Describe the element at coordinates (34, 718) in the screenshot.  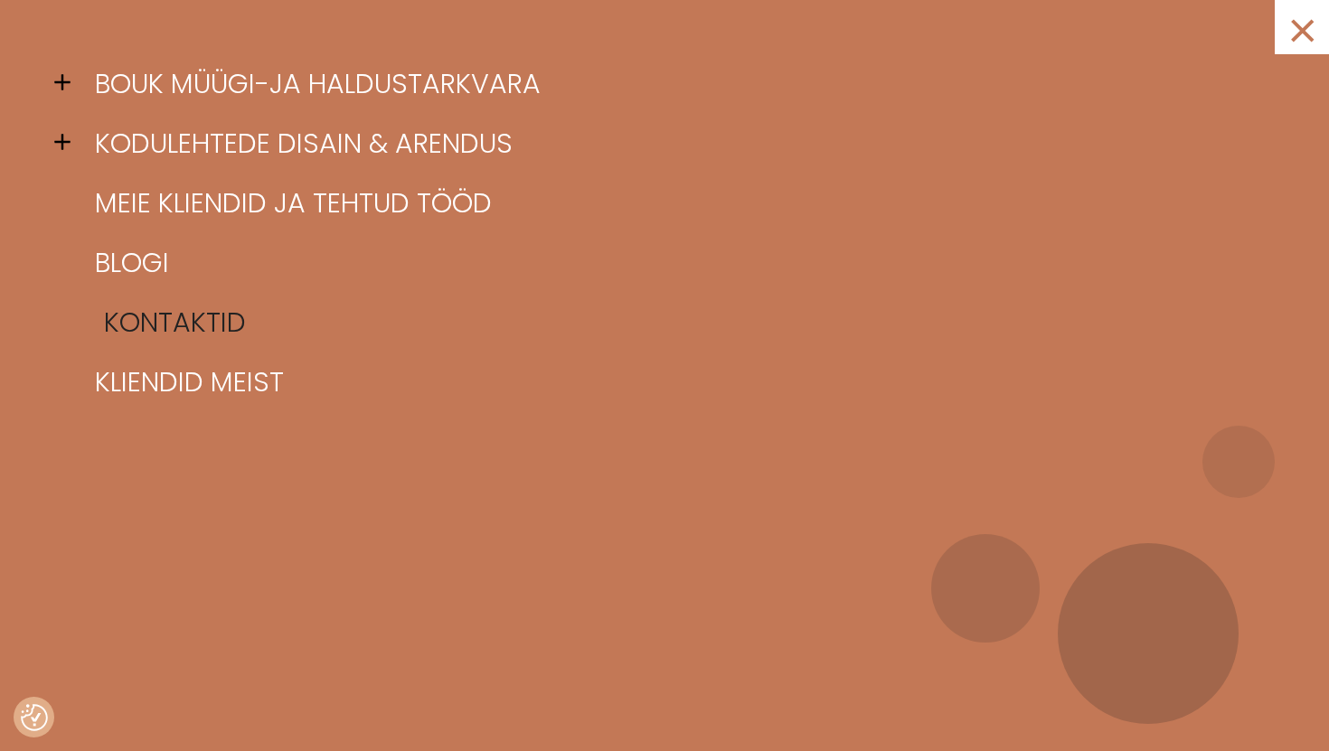
I see `button: Nõusolekueelistused` at that location.